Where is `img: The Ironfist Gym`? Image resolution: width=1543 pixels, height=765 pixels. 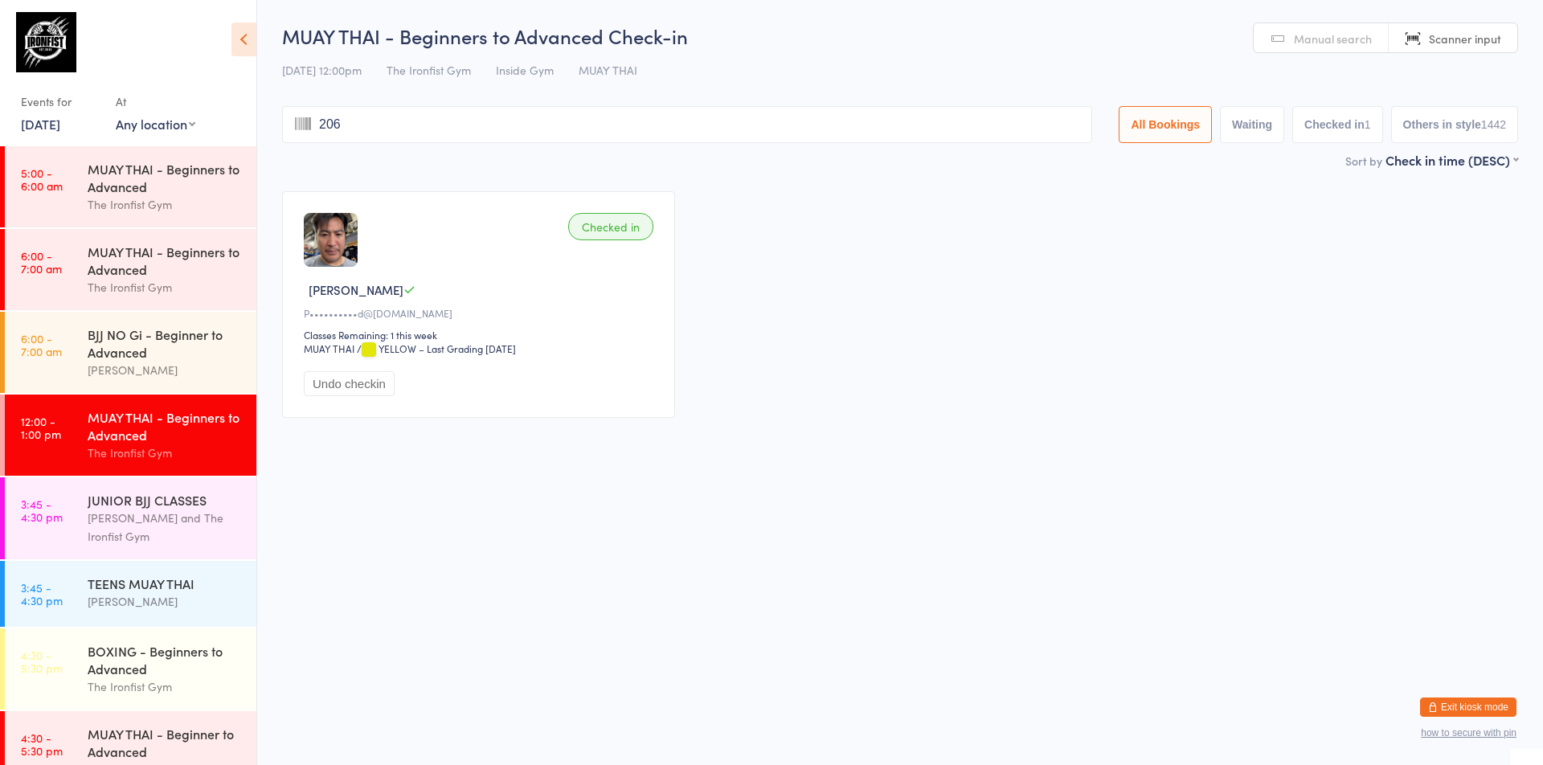
img: The Ironfist Gym is located at coordinates (46, 42).